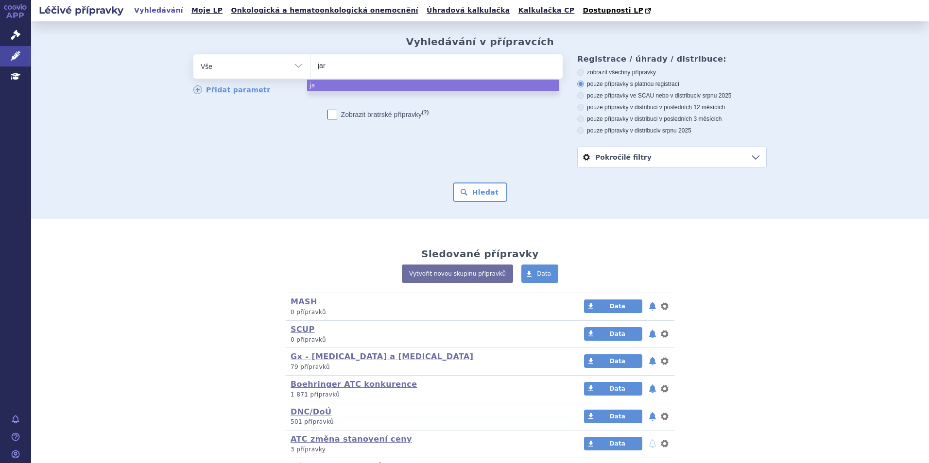 The height and width of the screenshot is (463, 929). Describe the element at coordinates (672, 59) in the screenshot. I see `h3: Registrace / úhrady / distribuce:` at that location.